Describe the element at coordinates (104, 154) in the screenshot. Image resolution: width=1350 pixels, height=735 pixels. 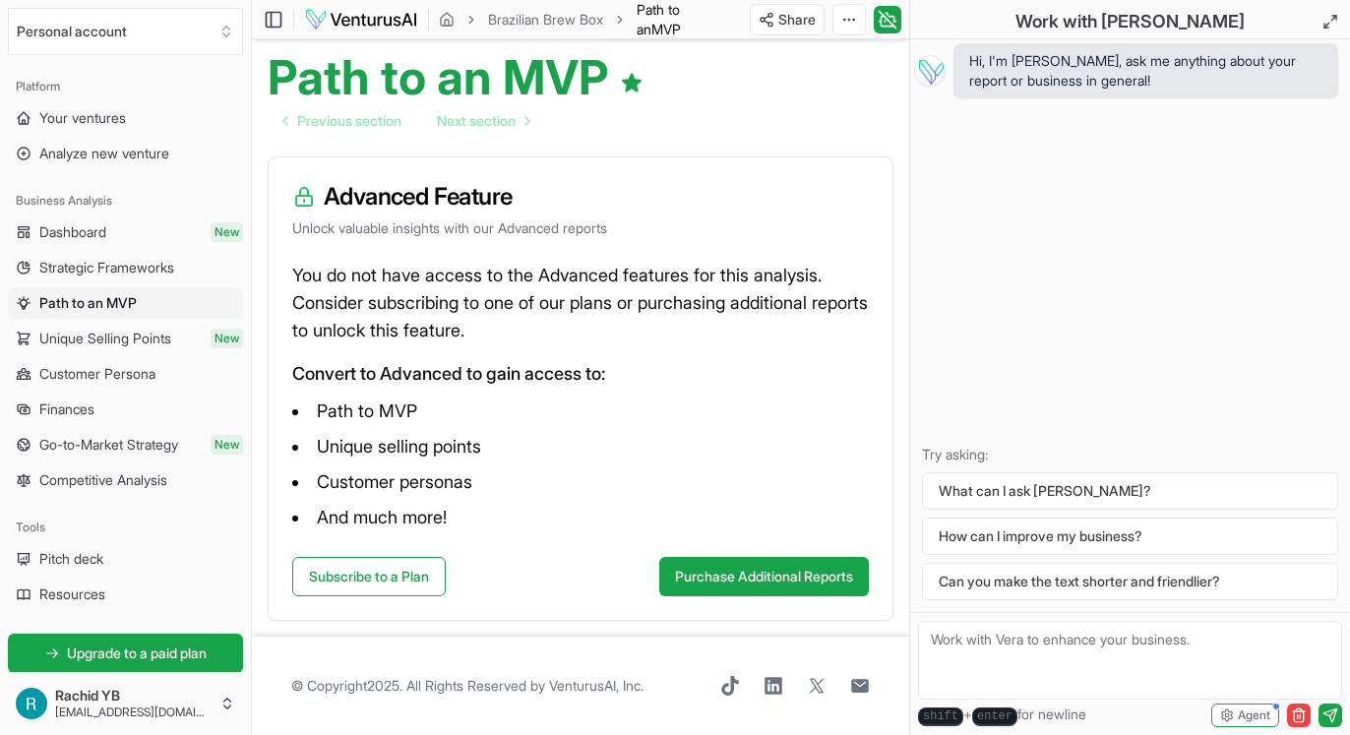
I see `span: Analyze new venture` at that location.